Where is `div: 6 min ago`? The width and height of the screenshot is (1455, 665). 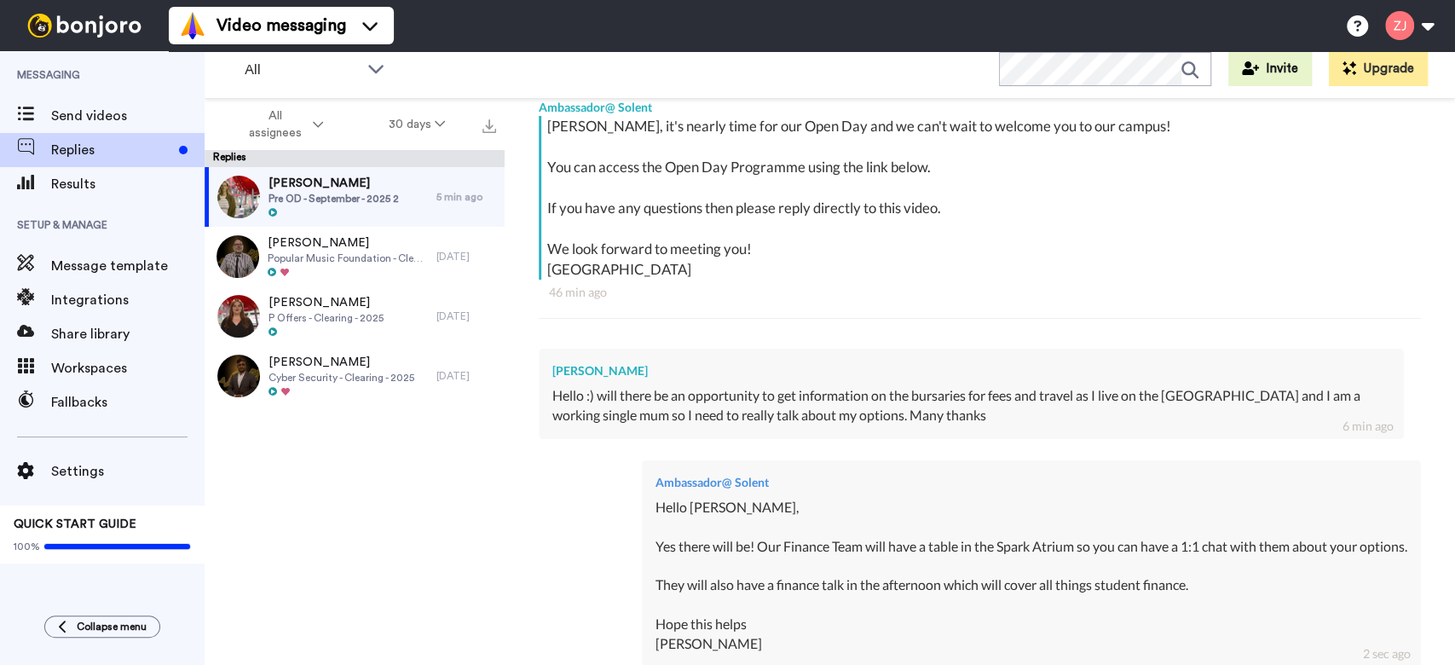
div: 6 min ago is located at coordinates (1368, 426).